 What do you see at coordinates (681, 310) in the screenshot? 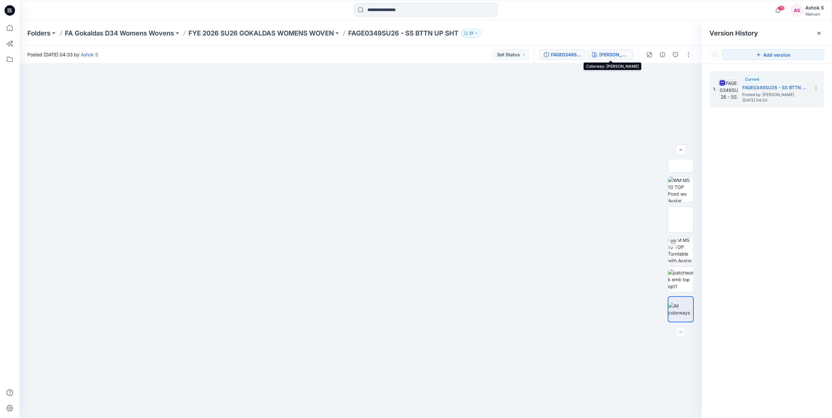
I see `img: All colorways` at bounding box center [681, 310].